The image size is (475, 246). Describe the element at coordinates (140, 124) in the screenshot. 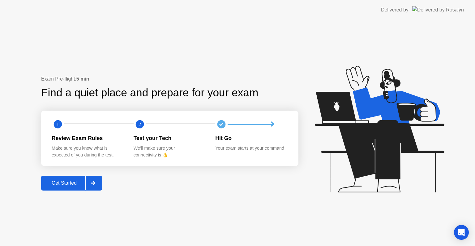

I see `text: 2` at that location.